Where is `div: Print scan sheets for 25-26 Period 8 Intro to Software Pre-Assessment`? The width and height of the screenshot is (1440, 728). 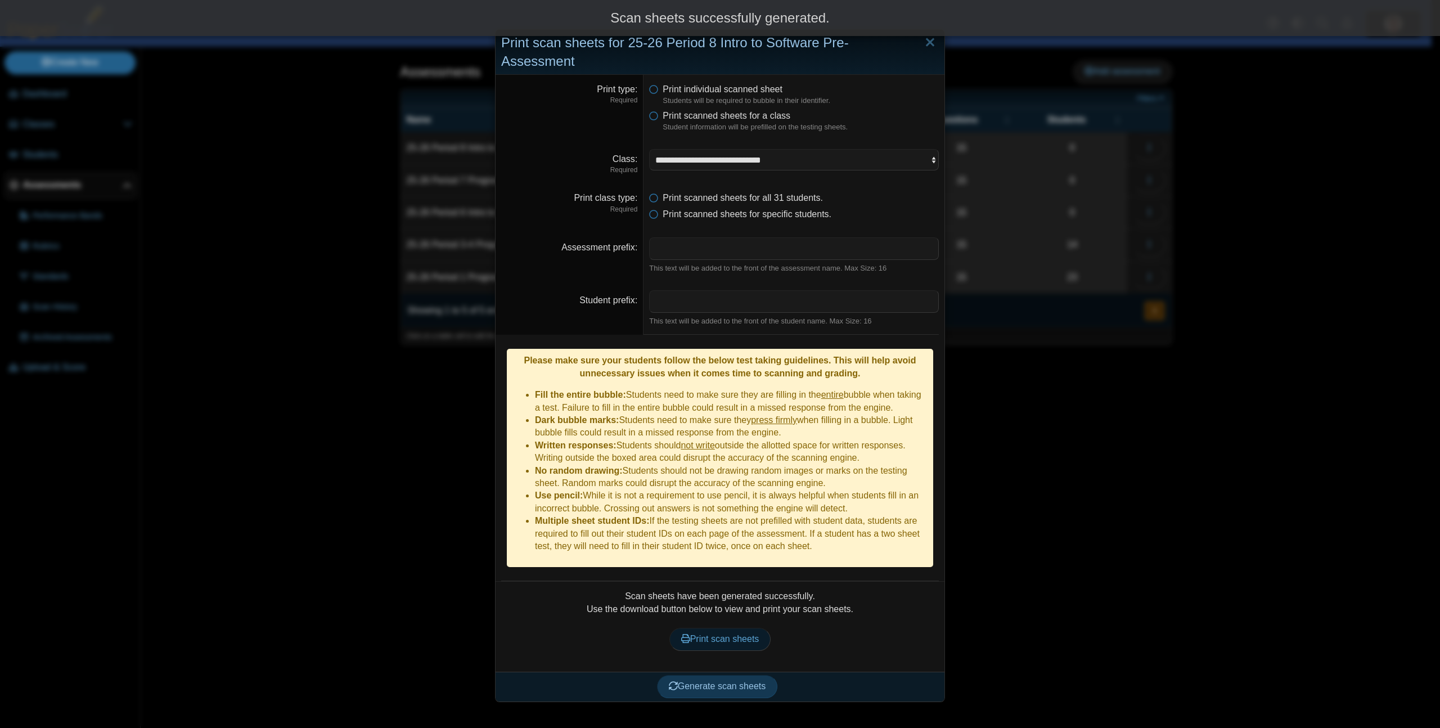
div: Print scan sheets for 25-26 Period 8 Intro to Software Pre-Assessment is located at coordinates (720, 52).